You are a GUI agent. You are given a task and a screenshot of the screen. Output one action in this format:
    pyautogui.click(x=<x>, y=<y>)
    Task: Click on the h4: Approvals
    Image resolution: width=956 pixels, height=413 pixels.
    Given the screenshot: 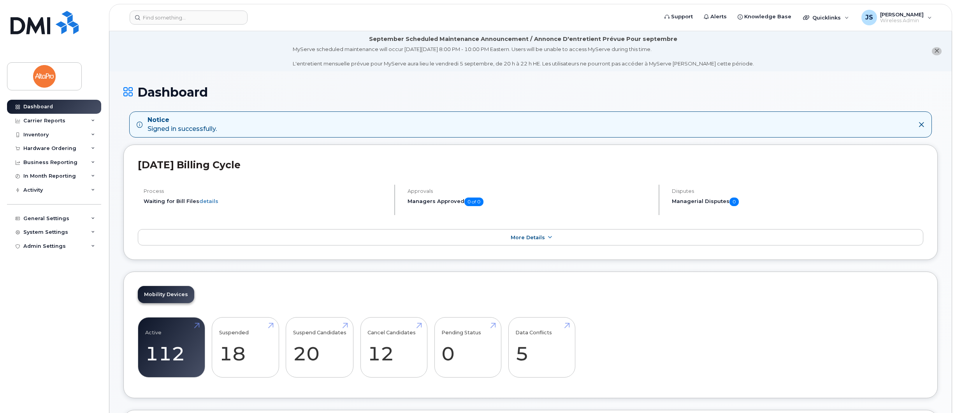 What is the action you would take?
    pyautogui.click(x=529, y=191)
    